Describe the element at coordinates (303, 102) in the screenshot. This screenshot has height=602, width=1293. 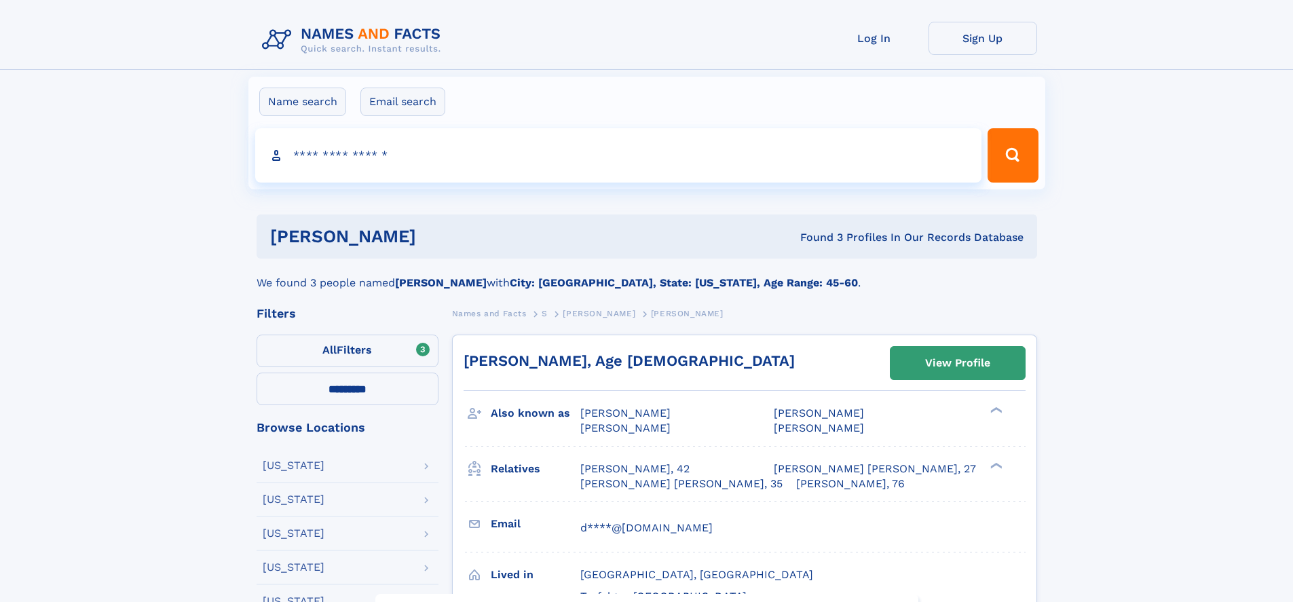
I see `label: Name search` at that location.